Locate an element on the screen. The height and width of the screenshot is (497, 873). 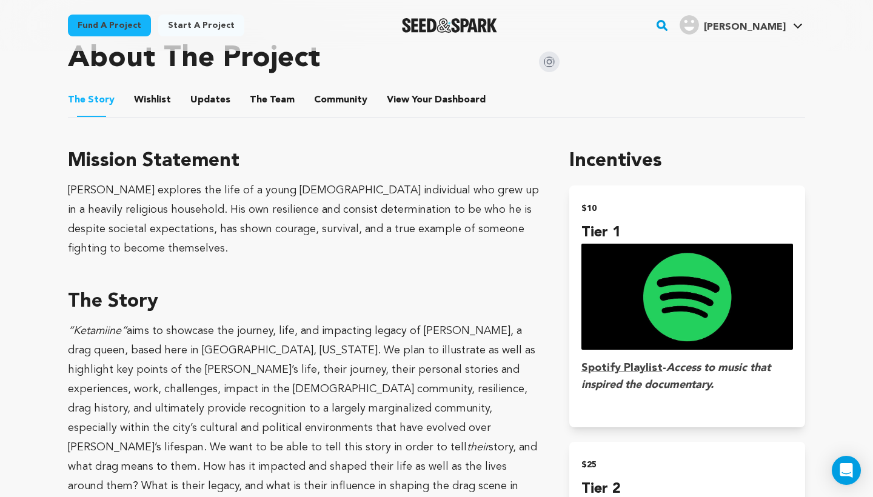
span: Updates is located at coordinates (210, 100).